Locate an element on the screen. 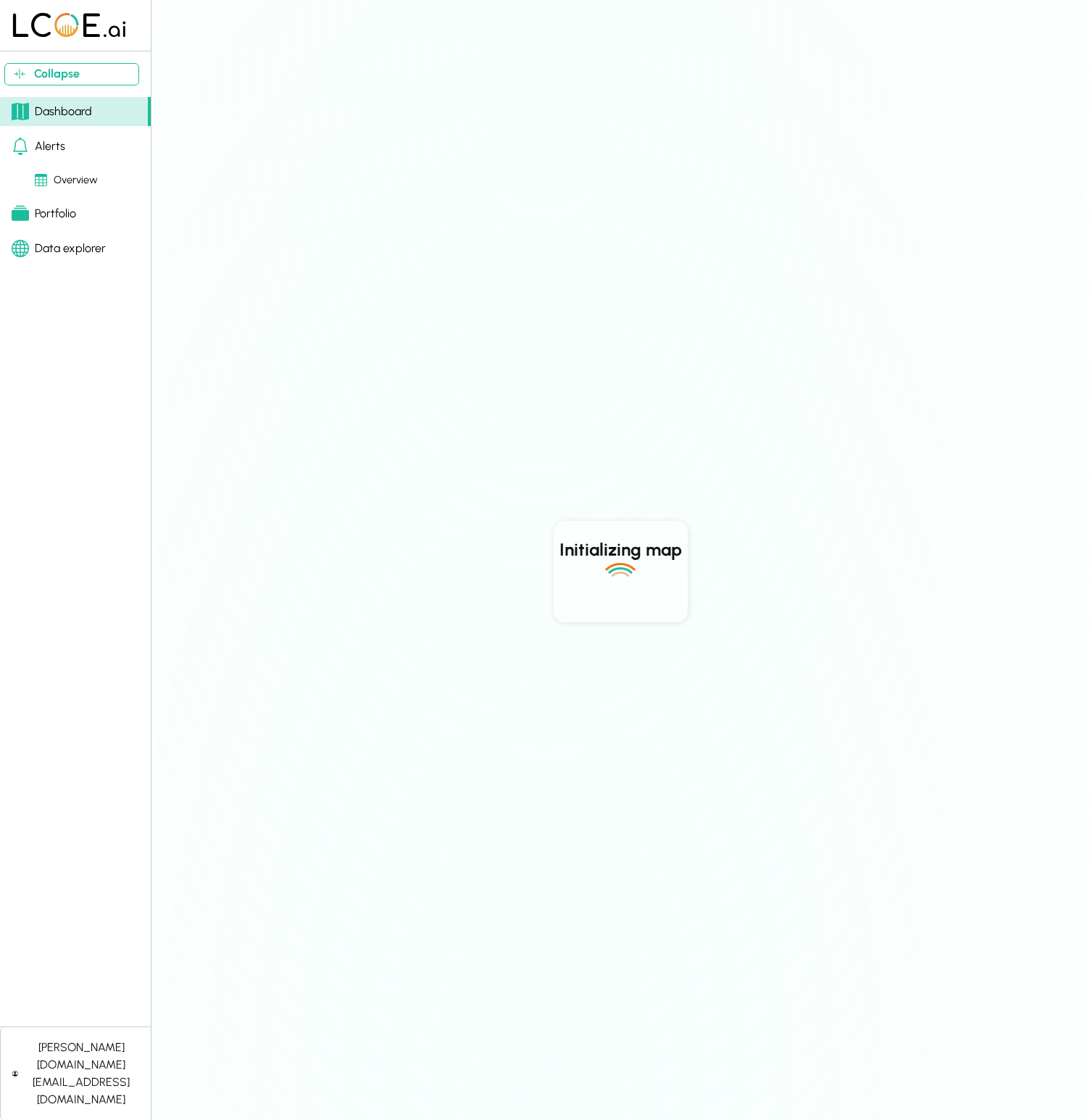 This screenshot has width=1090, height=1120. div: Data explorer is located at coordinates (59, 249).